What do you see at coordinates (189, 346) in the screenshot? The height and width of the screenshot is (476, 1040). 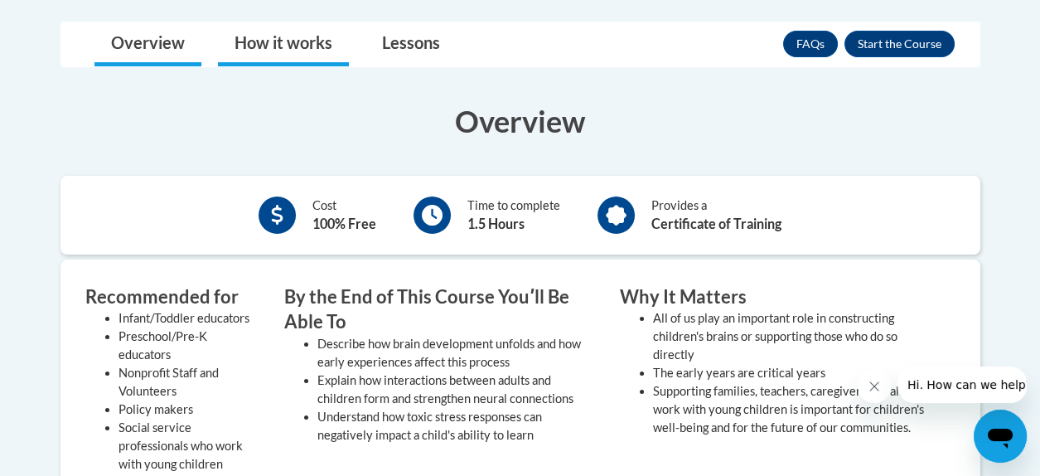 I see `li: Preschool/Pre-K educators` at bounding box center [189, 346].